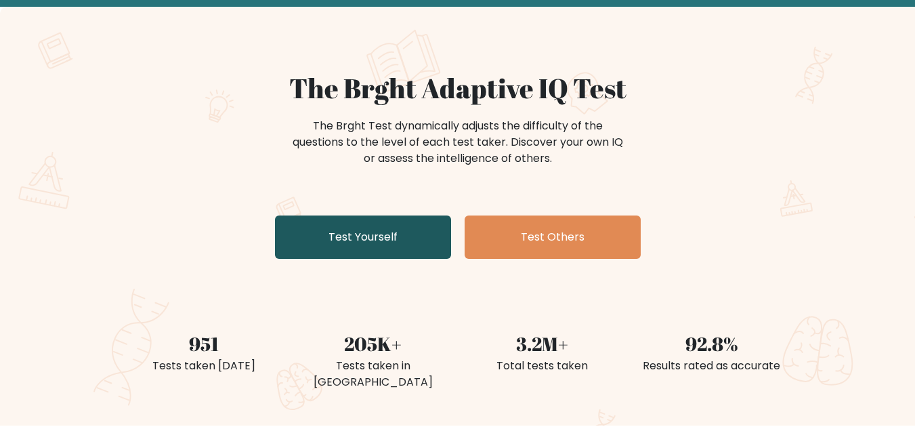 Image resolution: width=915 pixels, height=429 pixels. What do you see at coordinates (458, 142) in the screenshot?
I see `div: The Brght Test dynamically adjusts the difficulty of the questions to the level of each test take...` at bounding box center [458, 142].